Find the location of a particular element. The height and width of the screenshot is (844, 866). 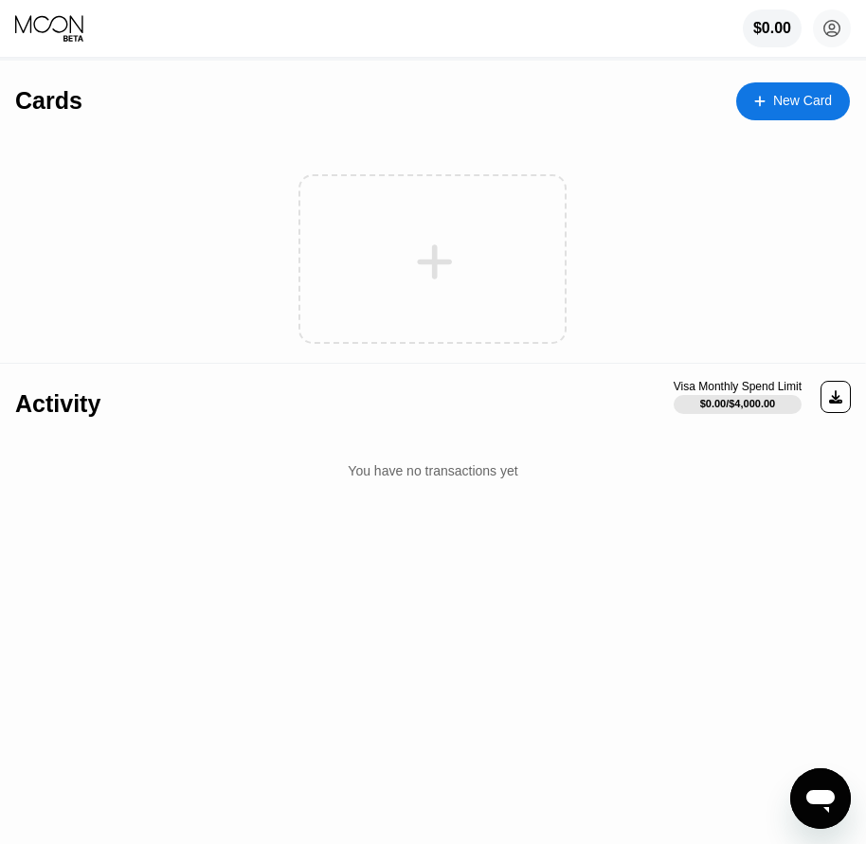

div: Activity is located at coordinates (58, 403).